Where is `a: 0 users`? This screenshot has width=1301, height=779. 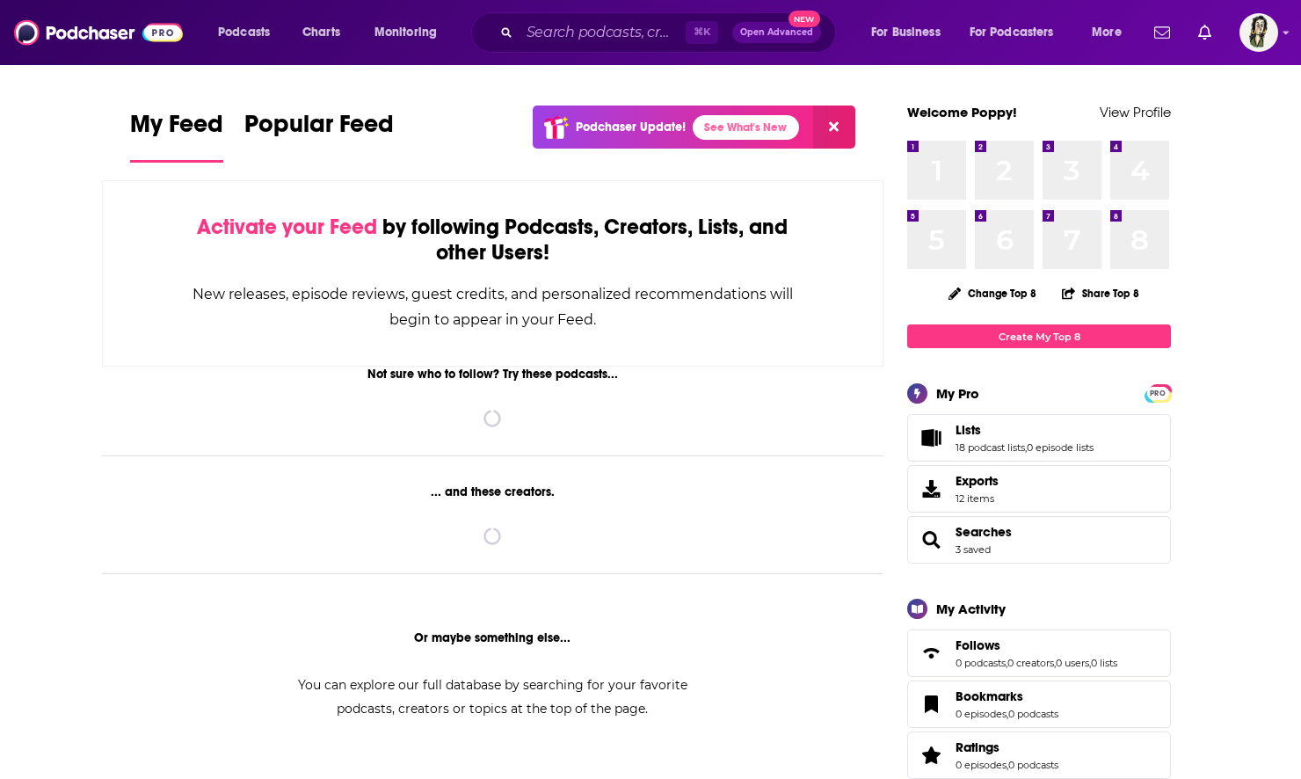
a: 0 users is located at coordinates (1072, 663).